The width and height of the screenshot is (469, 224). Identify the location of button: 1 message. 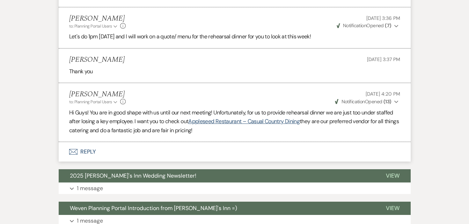
(235, 189).